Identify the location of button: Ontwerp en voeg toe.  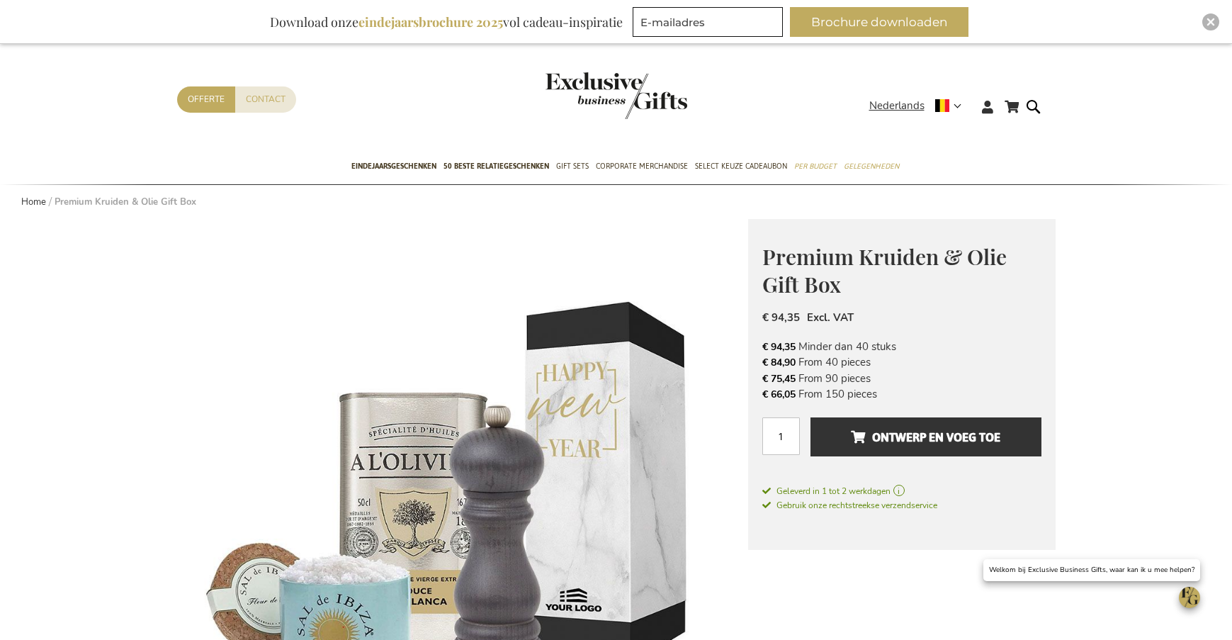
(925, 436).